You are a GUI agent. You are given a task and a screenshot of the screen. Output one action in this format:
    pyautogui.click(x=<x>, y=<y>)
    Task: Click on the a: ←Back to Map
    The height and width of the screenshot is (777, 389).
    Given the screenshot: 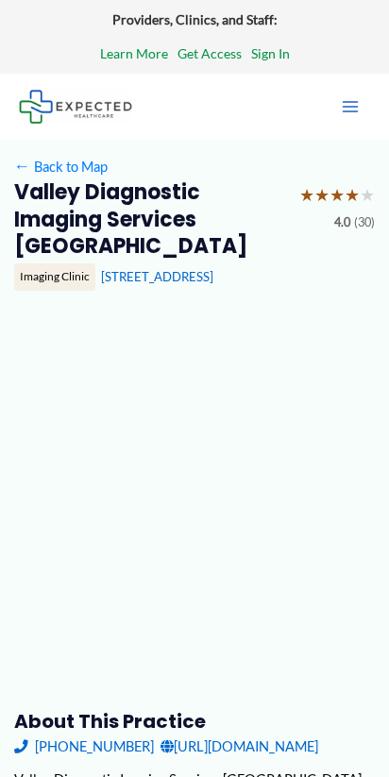 What is the action you would take?
    pyautogui.click(x=60, y=166)
    